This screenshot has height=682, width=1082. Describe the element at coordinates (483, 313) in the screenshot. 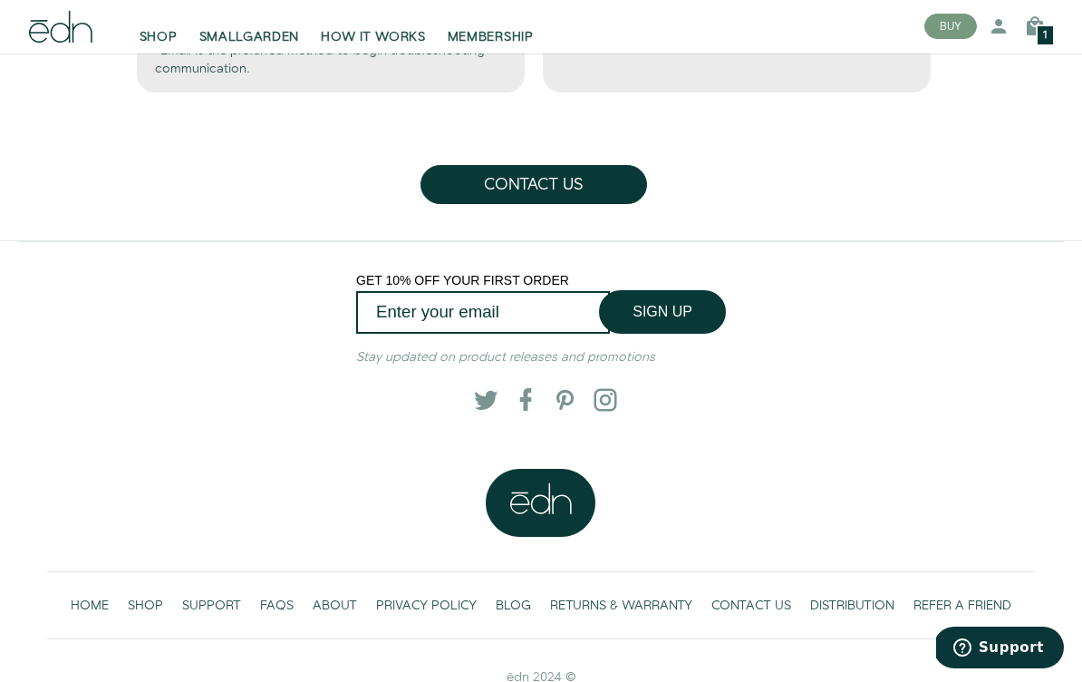

I see `input: Enter your email` at that location.